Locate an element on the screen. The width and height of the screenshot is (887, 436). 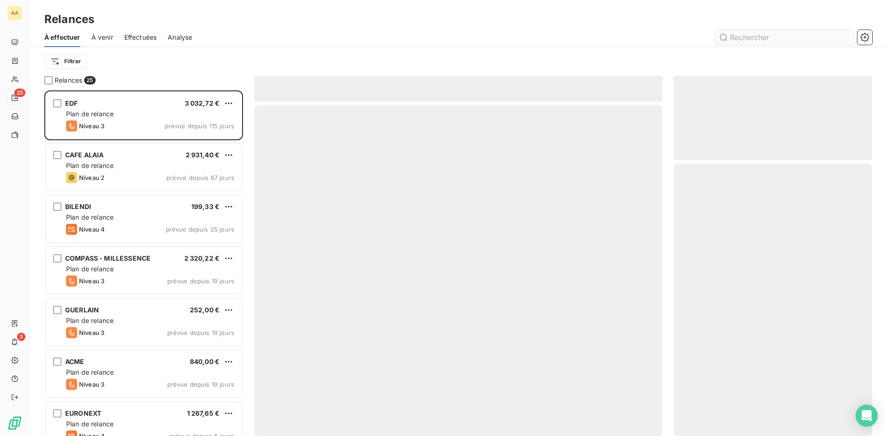
span: 2 931,40 € is located at coordinates (203, 155).